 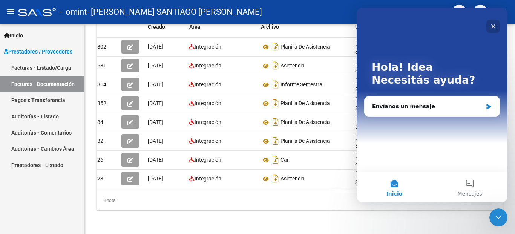 I want to click on datatable-header-cell: Id, so click(x=103, y=27).